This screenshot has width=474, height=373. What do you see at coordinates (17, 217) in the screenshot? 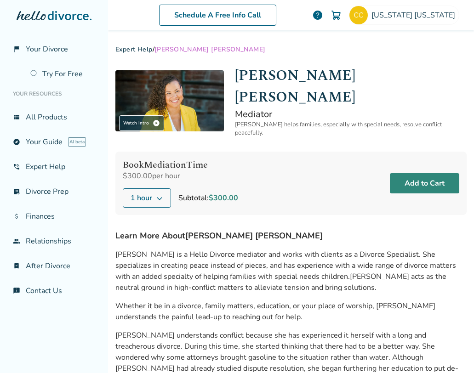
I see `span: attach_money` at bounding box center [17, 217].